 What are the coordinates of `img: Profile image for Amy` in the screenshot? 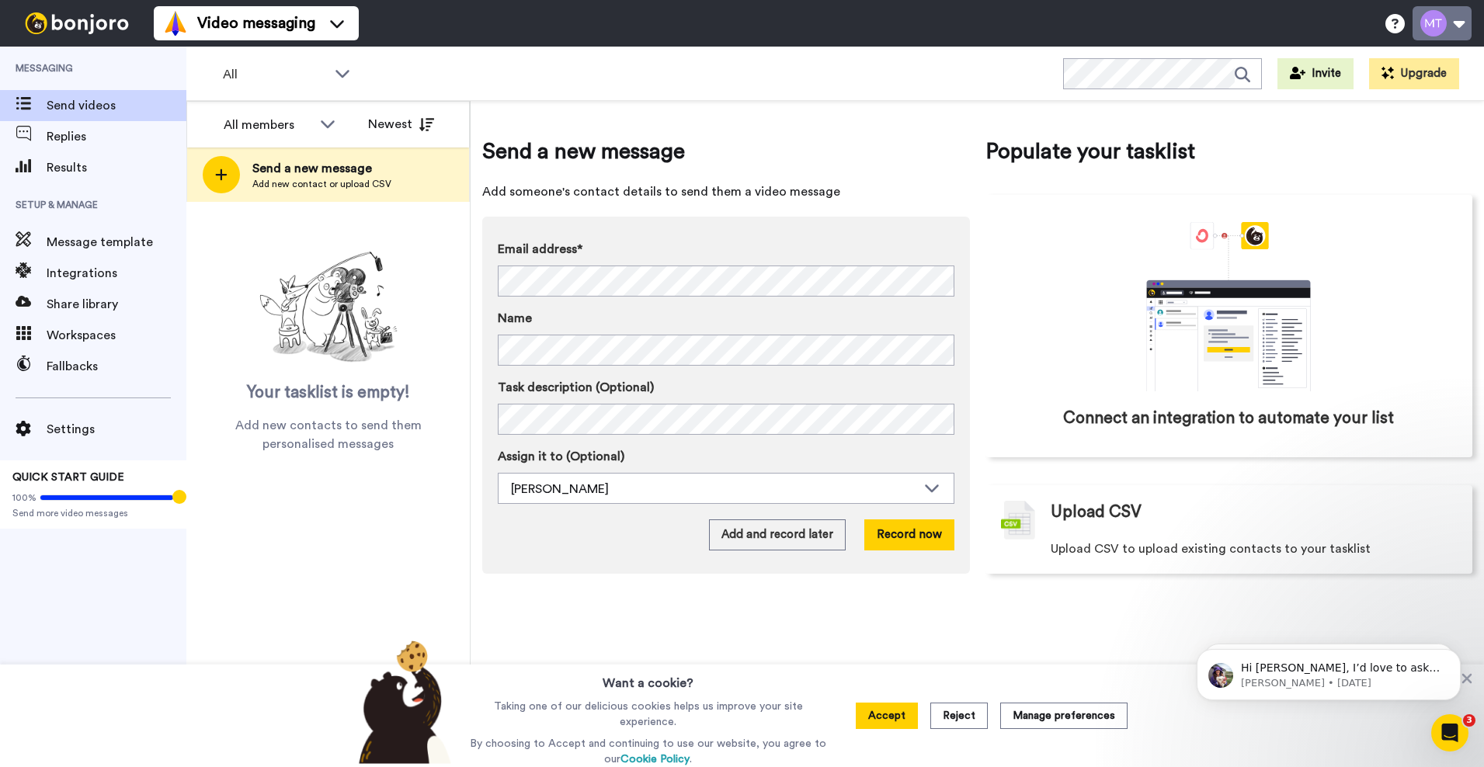 It's located at (47, 59).